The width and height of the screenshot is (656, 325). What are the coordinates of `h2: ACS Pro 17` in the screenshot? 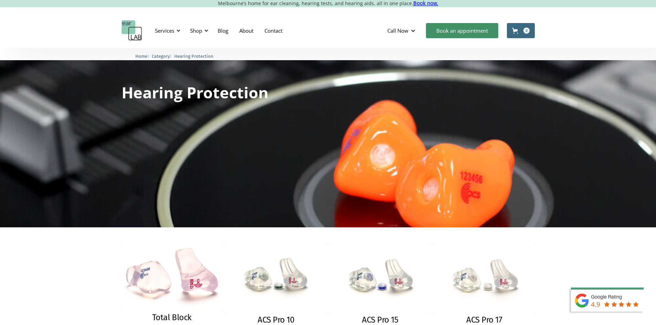 It's located at (484, 320).